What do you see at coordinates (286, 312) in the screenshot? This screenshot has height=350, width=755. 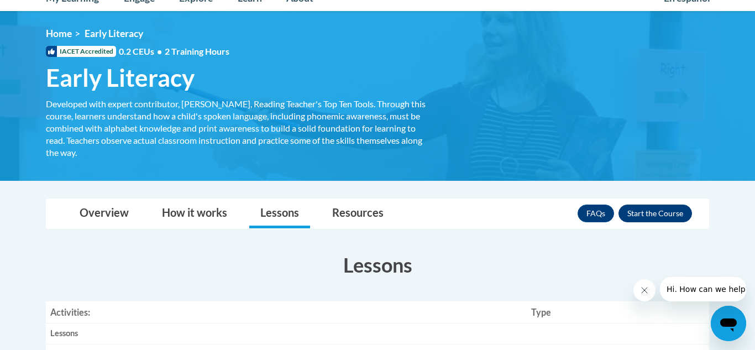 I see `th: Activities:` at bounding box center [286, 312].